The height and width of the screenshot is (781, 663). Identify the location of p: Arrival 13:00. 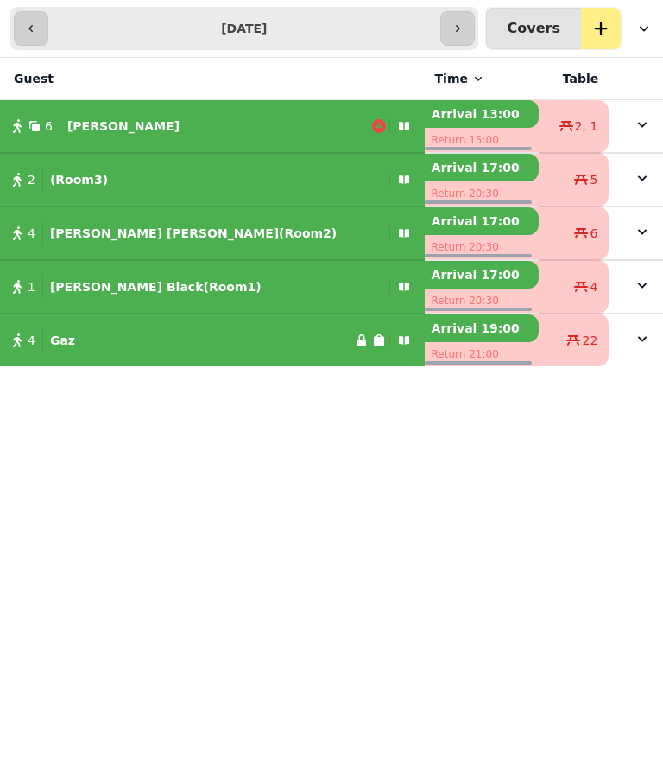
(482, 114).